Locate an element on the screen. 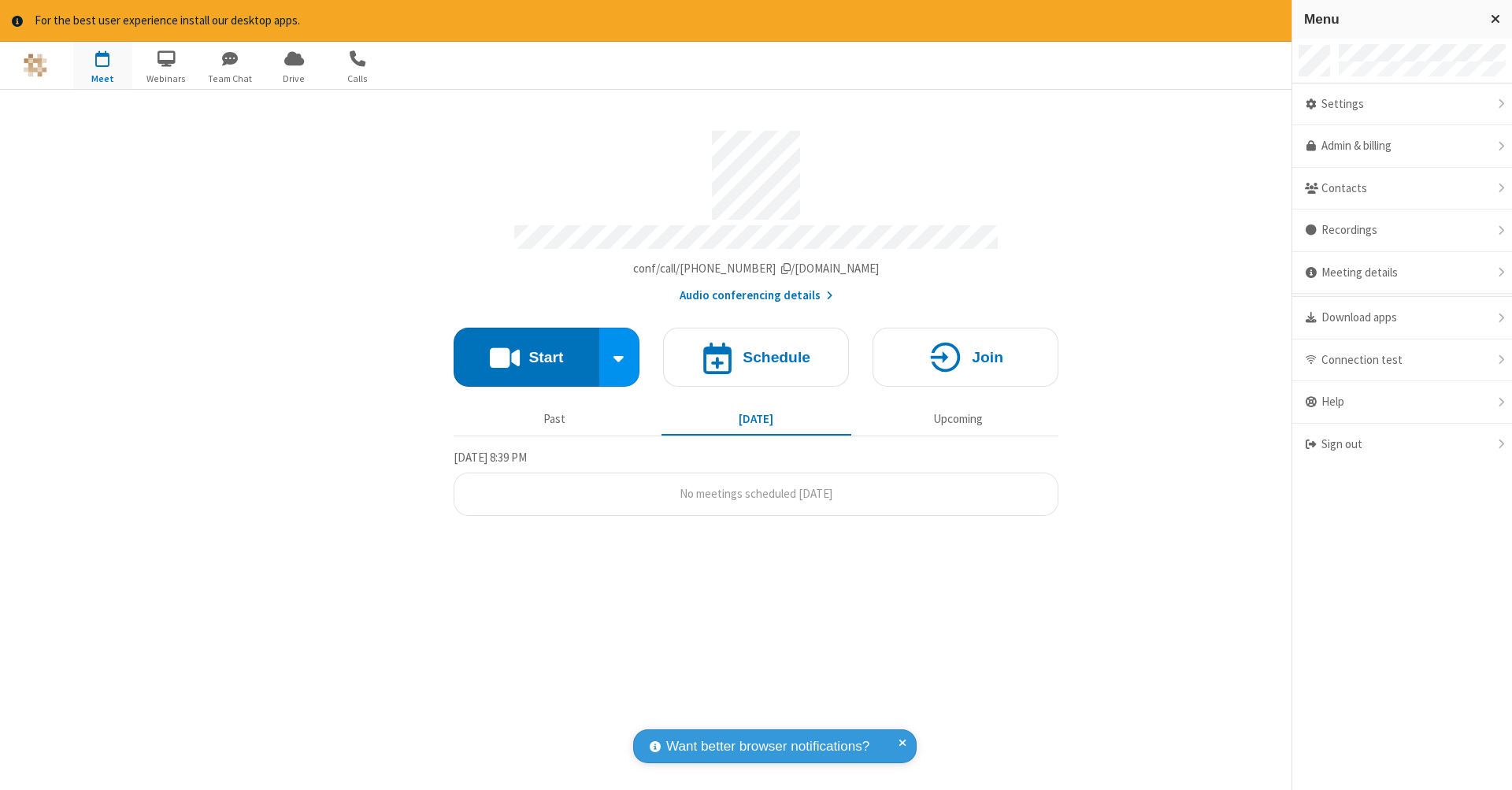 Image resolution: width=1512 pixels, height=790 pixels. span: Drive is located at coordinates (294, 79).